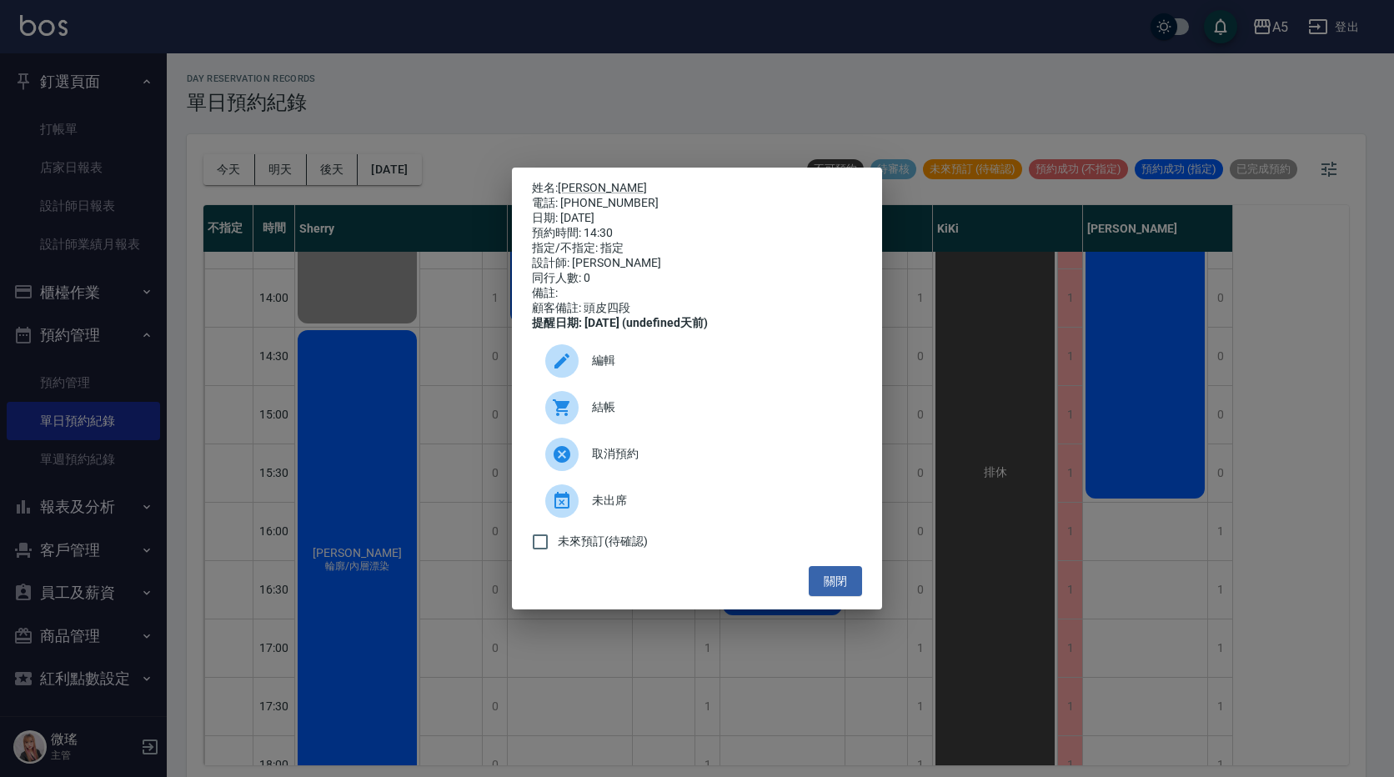 Image resolution: width=1394 pixels, height=777 pixels. I want to click on span: 取消預約, so click(720, 454).